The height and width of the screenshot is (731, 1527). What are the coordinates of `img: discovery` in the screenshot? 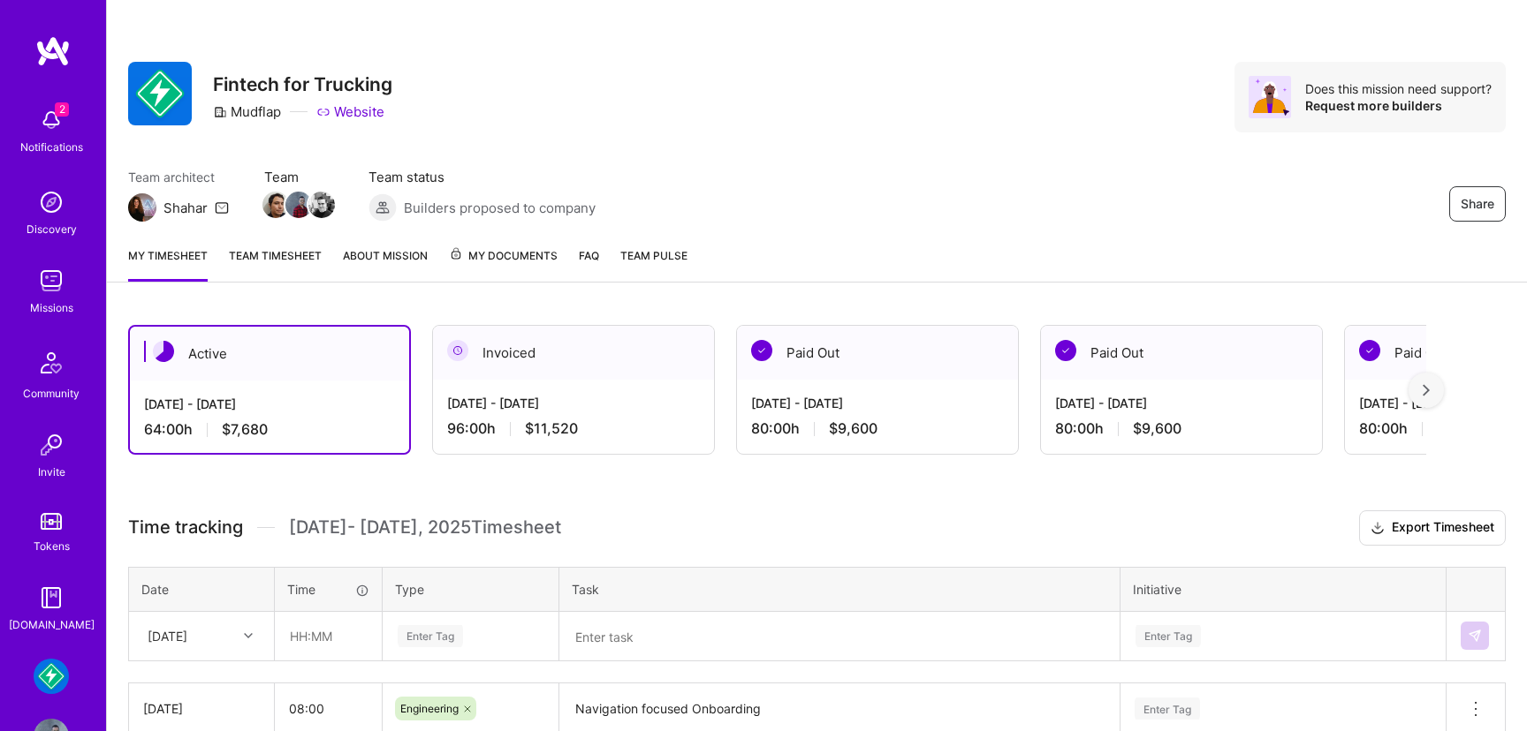 It's located at (51, 202).